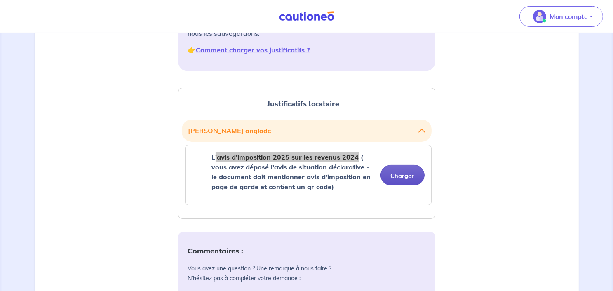 The height and width of the screenshot is (291, 613). What do you see at coordinates (307, 16) in the screenshot?
I see `img: Cautioneo` at bounding box center [307, 16].